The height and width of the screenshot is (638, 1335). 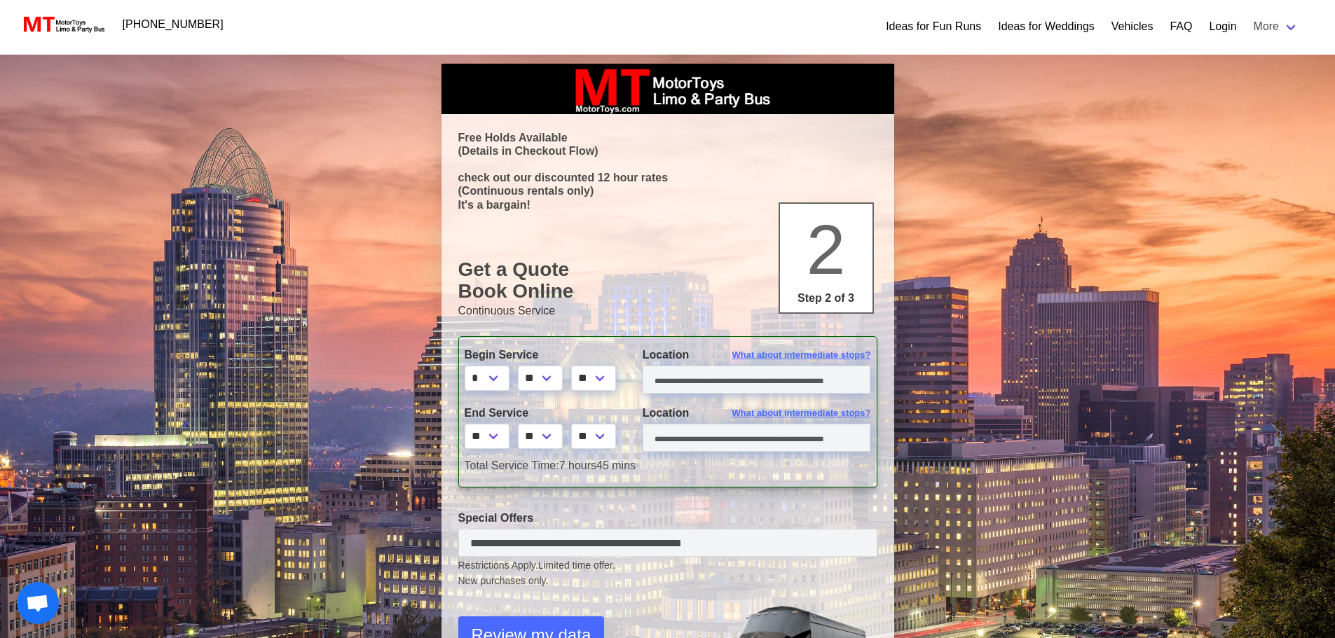 I want to click on p: Step 2 of 3, so click(x=826, y=299).